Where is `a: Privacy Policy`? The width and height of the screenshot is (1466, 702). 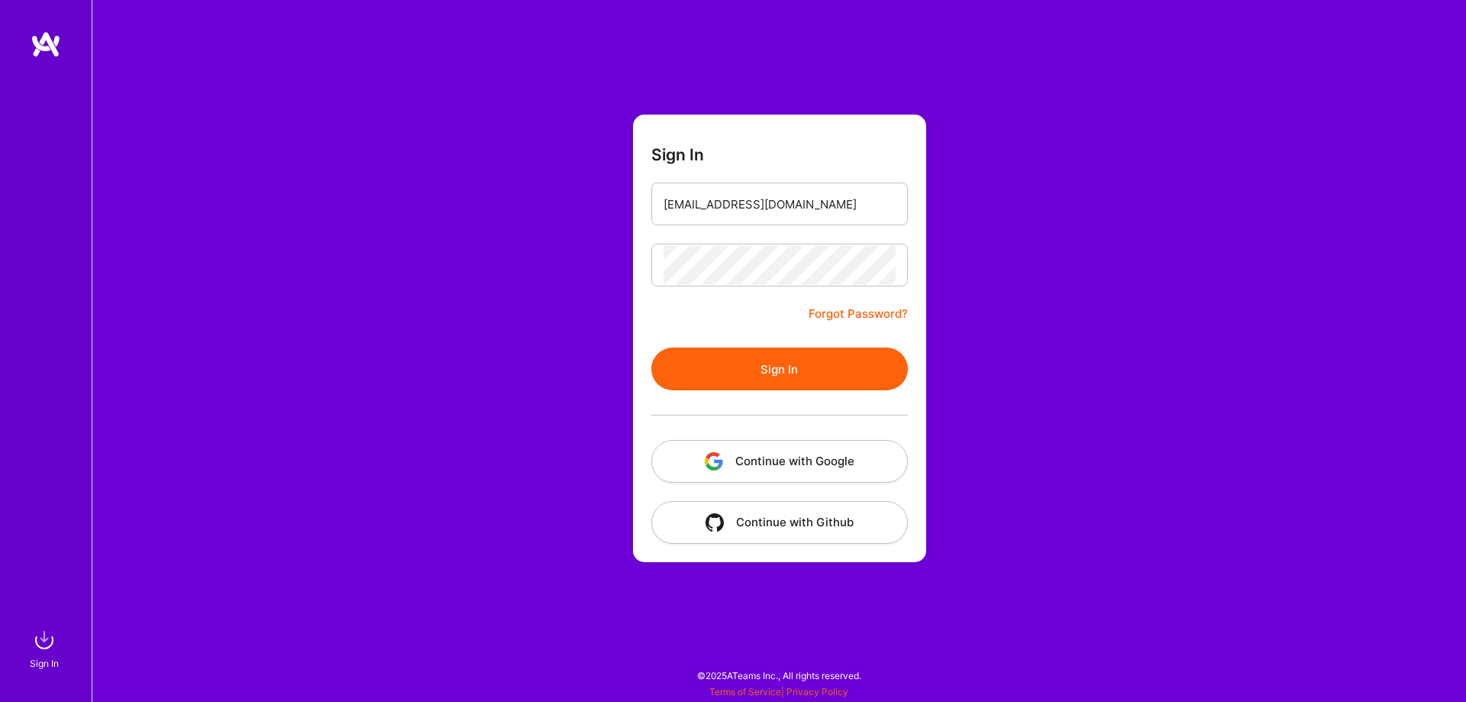
a: Privacy Policy is located at coordinates (817, 691).